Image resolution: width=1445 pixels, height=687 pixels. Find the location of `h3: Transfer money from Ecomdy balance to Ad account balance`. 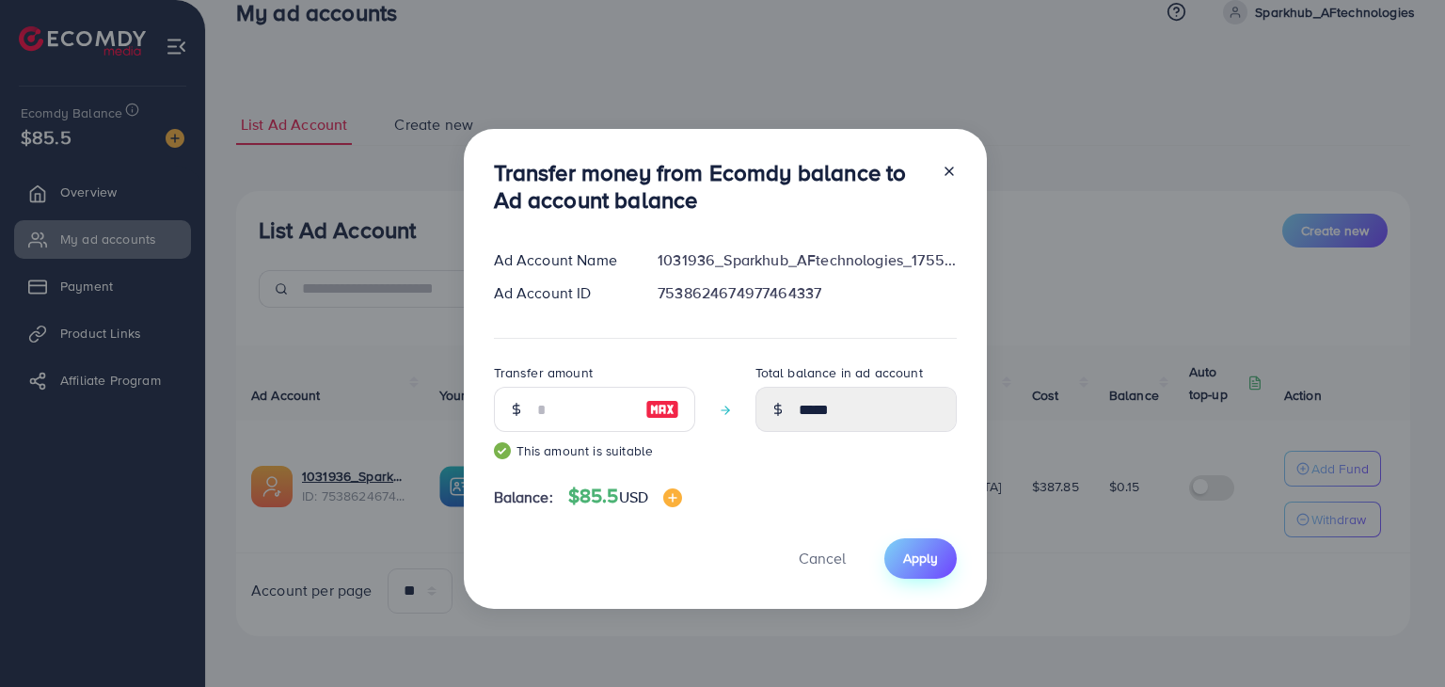

h3: Transfer money from Ecomdy balance to Ad account balance is located at coordinates (710, 186).